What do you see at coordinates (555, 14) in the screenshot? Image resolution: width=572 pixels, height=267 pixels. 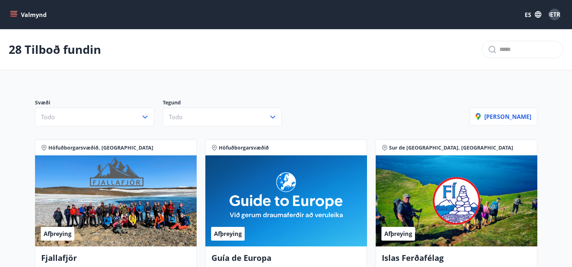 I see `button: METRO` at bounding box center [555, 14].